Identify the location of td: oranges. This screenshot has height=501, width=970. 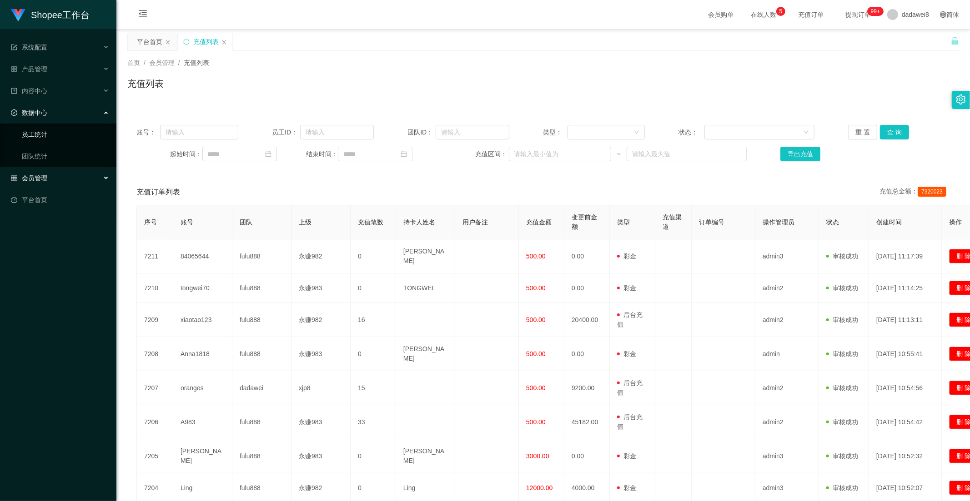
(203, 388).